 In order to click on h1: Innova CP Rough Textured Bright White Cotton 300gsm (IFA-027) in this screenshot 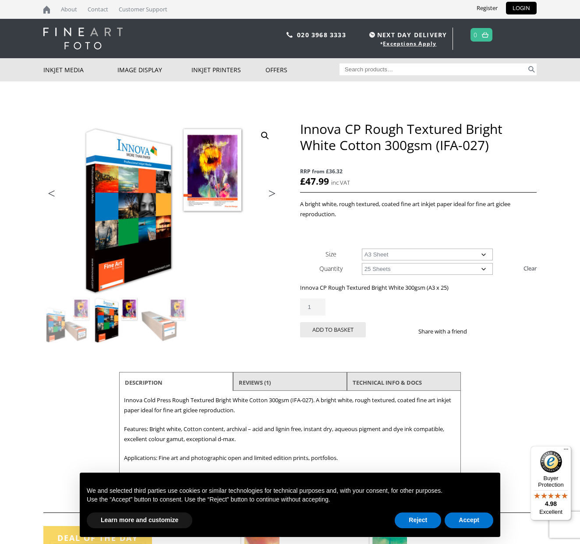, I will do `click(418, 137)`.